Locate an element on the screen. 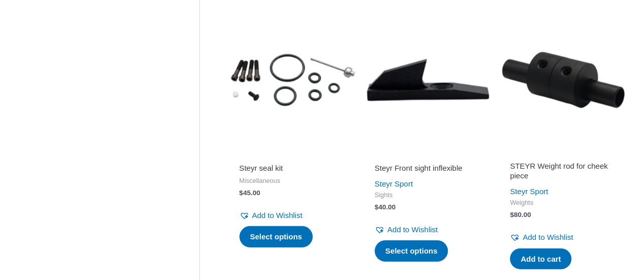 The image size is (643, 280). bdi: 40.00 is located at coordinates (385, 207).